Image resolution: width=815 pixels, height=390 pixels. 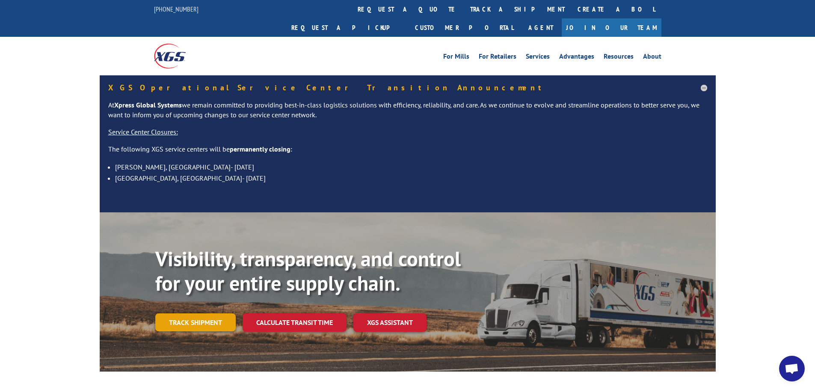 What do you see at coordinates (456, 58) in the screenshot?
I see `a: For Mills` at bounding box center [456, 58].